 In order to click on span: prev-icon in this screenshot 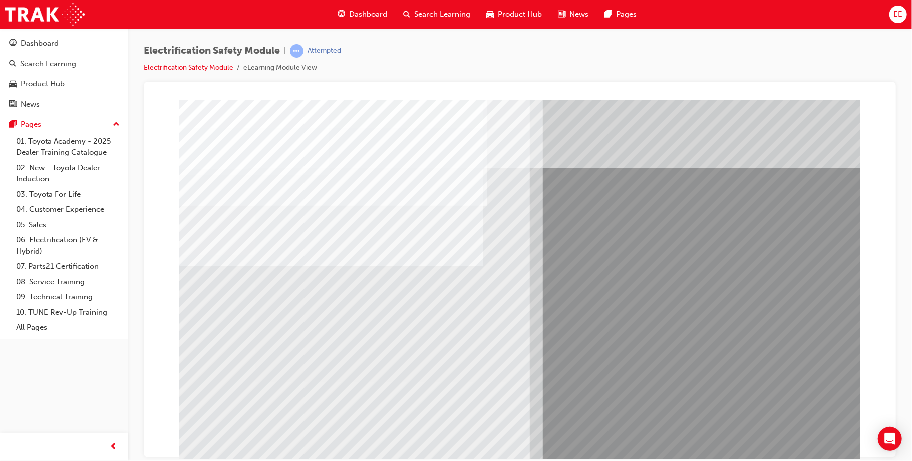, I will do `click(114, 447)`.